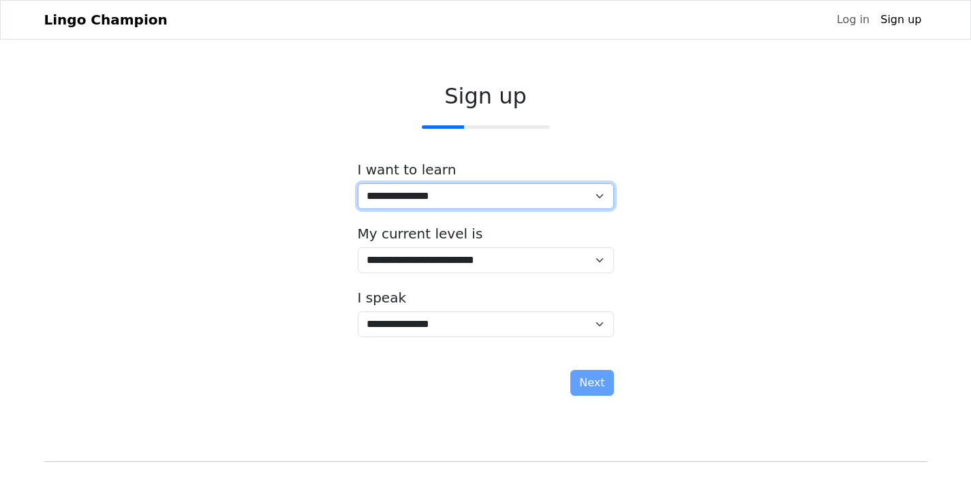 This screenshot has width=971, height=498. What do you see at coordinates (420, 234) in the screenshot?
I see `label: My current level is` at bounding box center [420, 234].